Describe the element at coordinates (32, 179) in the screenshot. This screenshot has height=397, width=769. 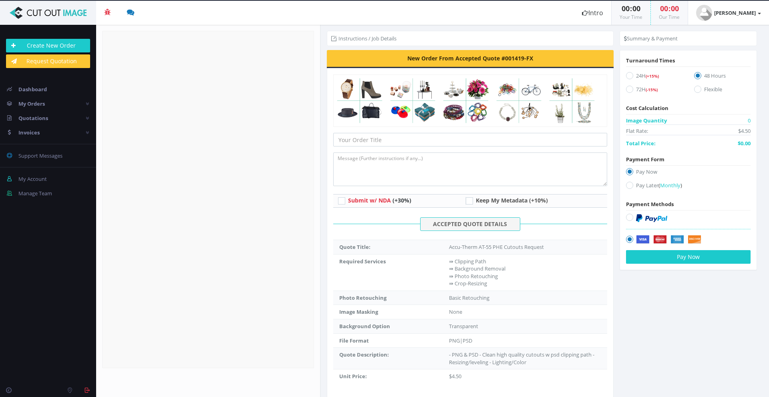
I see `span: My Account` at that location.